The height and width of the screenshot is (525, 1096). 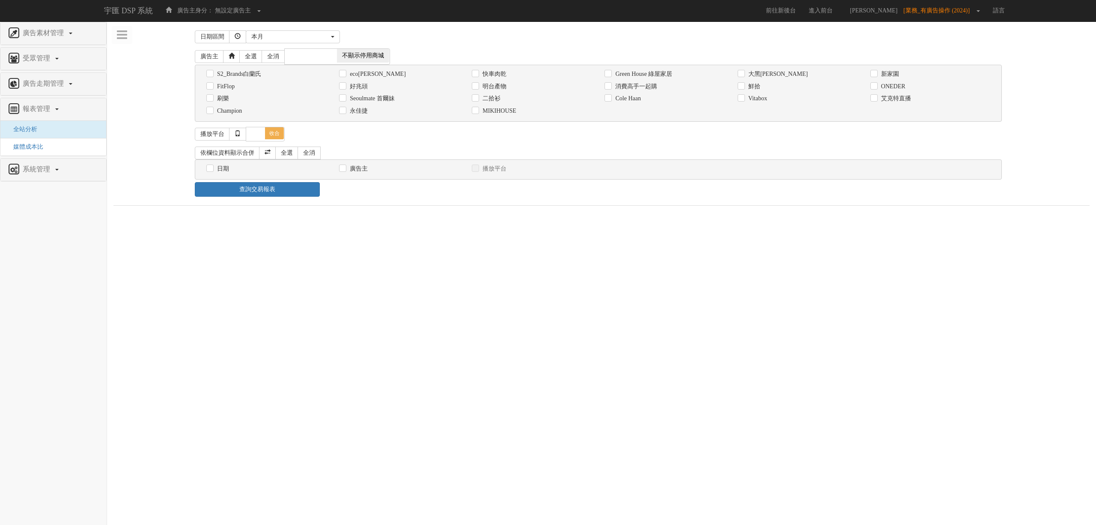 I want to click on label: Champion, so click(x=228, y=111).